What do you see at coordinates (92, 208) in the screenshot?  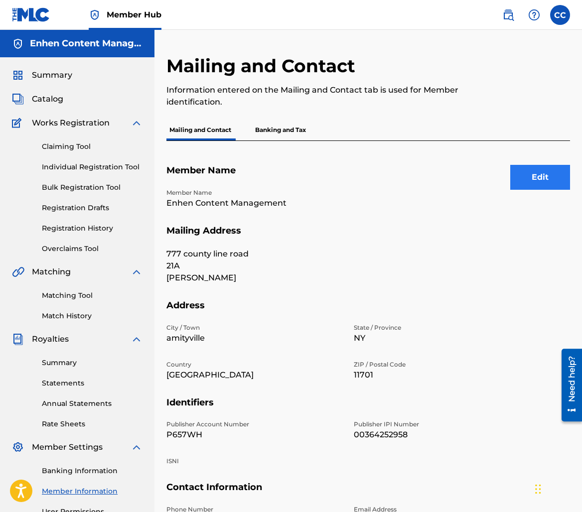 I see `a: Registration Drafts` at bounding box center [92, 208].